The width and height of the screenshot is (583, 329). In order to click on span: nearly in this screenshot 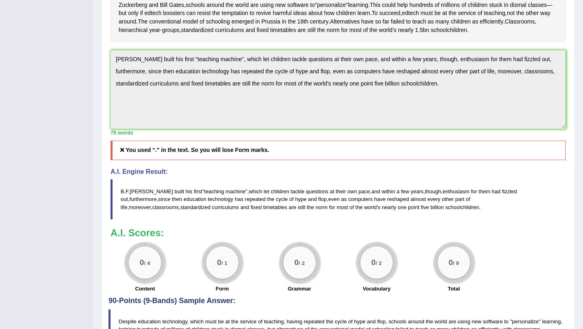, I will do `click(389, 207)`.